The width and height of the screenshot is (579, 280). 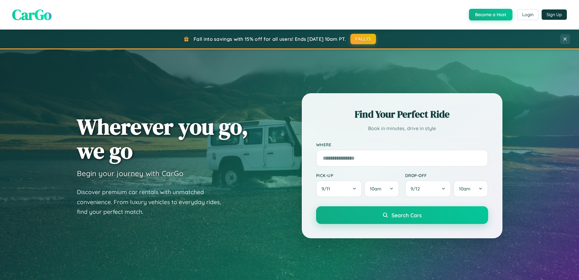 I want to click on span: 9 / 11, so click(x=328, y=188).